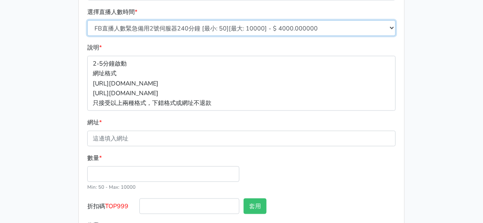 Image resolution: width=483 pixels, height=223 pixels. I want to click on input: 這邊填入網址, so click(241, 138).